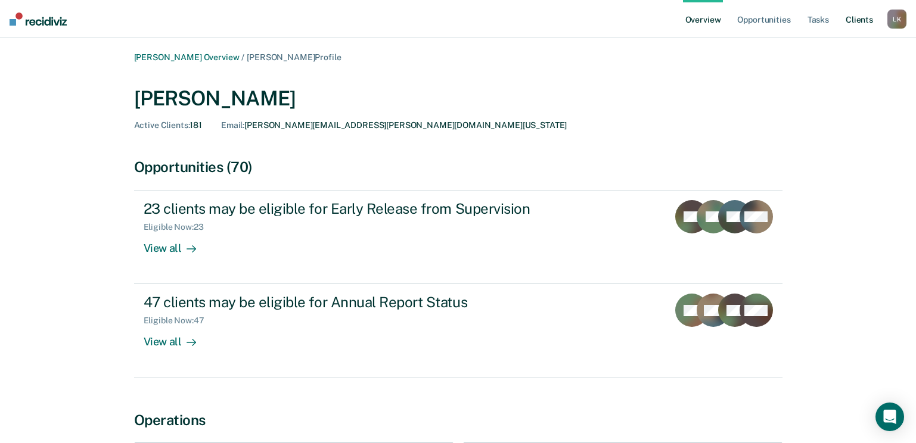 Image resolution: width=916 pixels, height=443 pixels. I want to click on div: Operations, so click(458, 420).